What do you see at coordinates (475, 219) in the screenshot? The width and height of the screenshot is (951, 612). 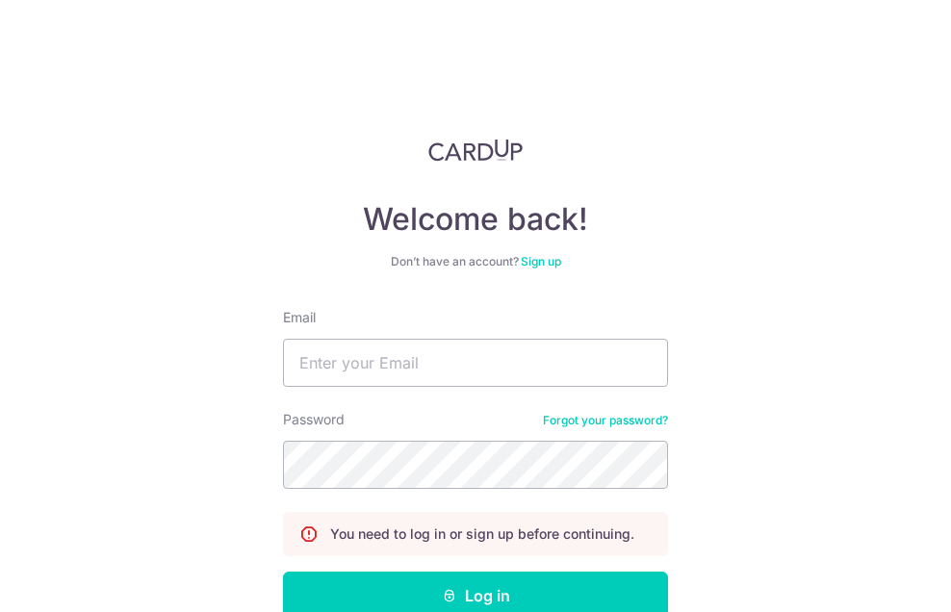 I see `h4: Welcome back!` at bounding box center [475, 219].